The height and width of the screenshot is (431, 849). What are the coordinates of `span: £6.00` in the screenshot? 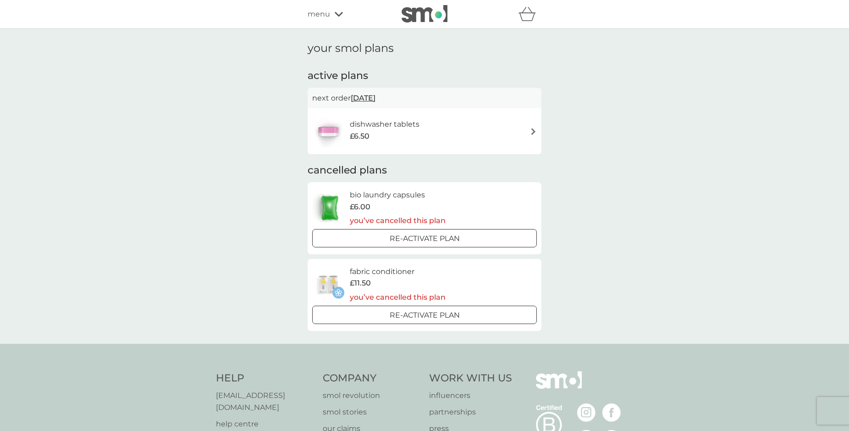 It's located at (360, 207).